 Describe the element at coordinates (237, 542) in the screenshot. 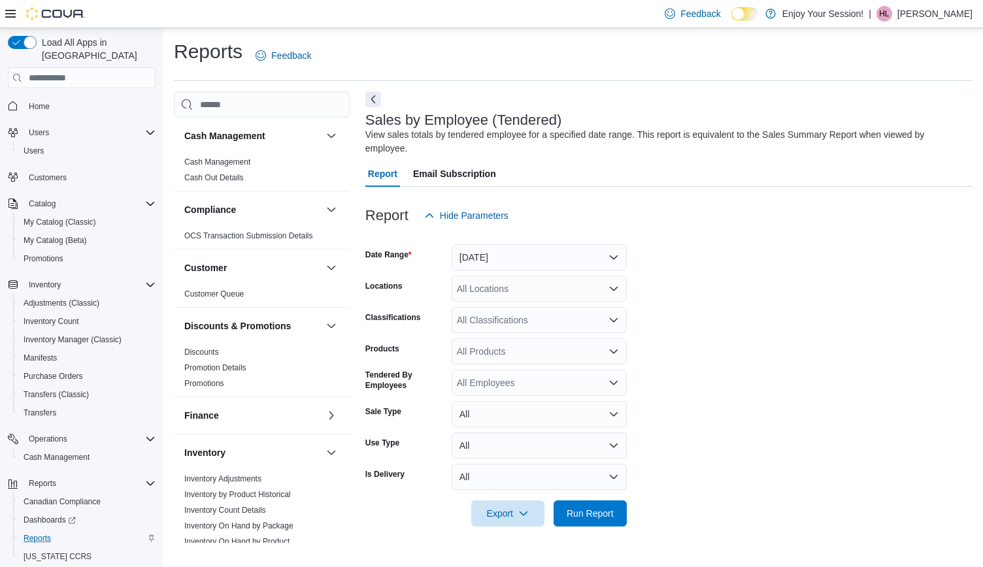

I see `span: Inventory On Hand by Product` at that location.